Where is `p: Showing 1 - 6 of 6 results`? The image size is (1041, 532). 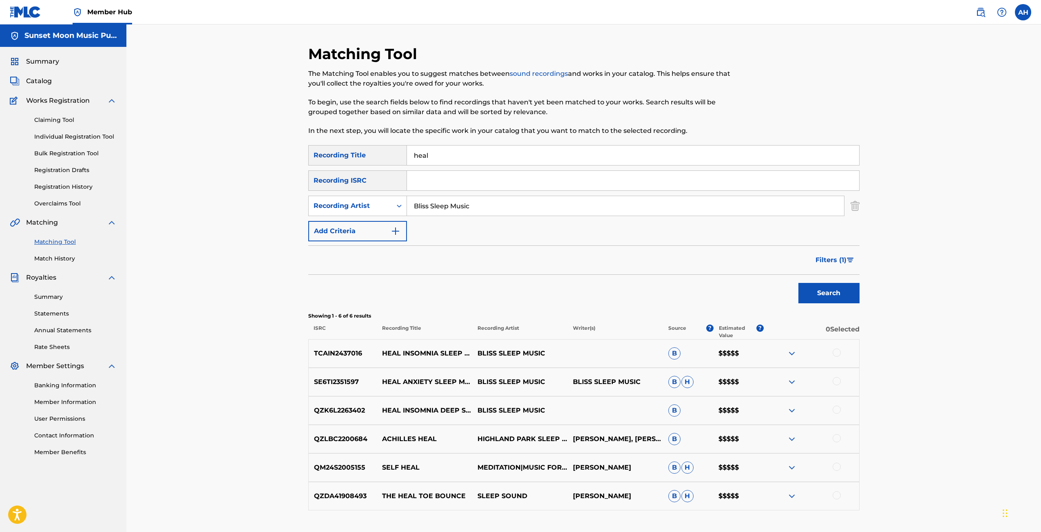 p: Showing 1 - 6 of 6 results is located at coordinates (584, 316).